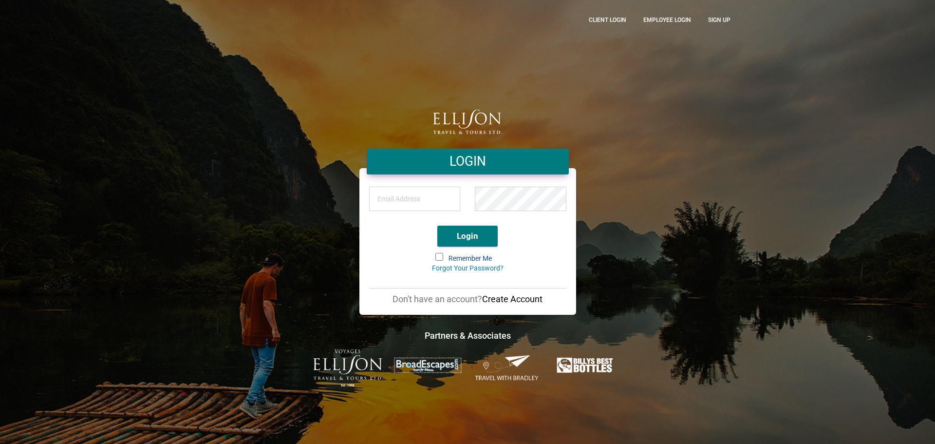 This screenshot has height=444, width=935. What do you see at coordinates (415, 199) in the screenshot?
I see `input: Email Address` at bounding box center [415, 199].